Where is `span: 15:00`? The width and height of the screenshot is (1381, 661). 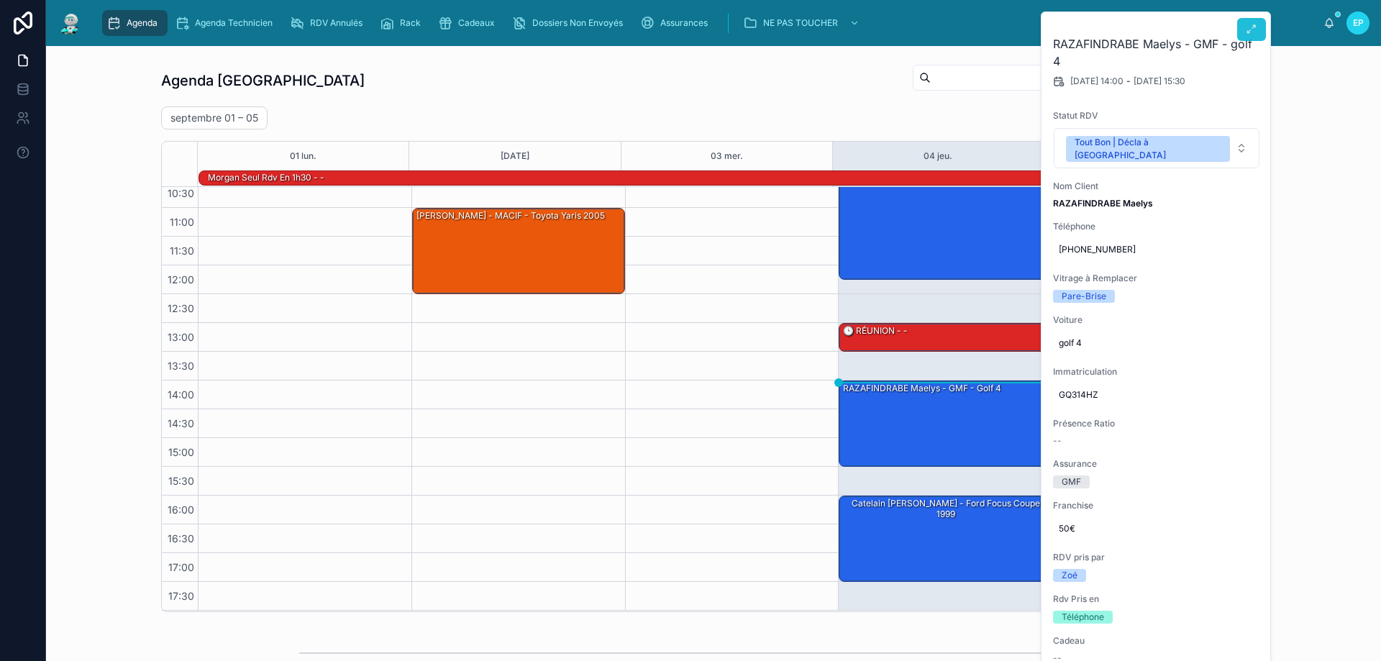 span: 15:00 is located at coordinates (181, 452).